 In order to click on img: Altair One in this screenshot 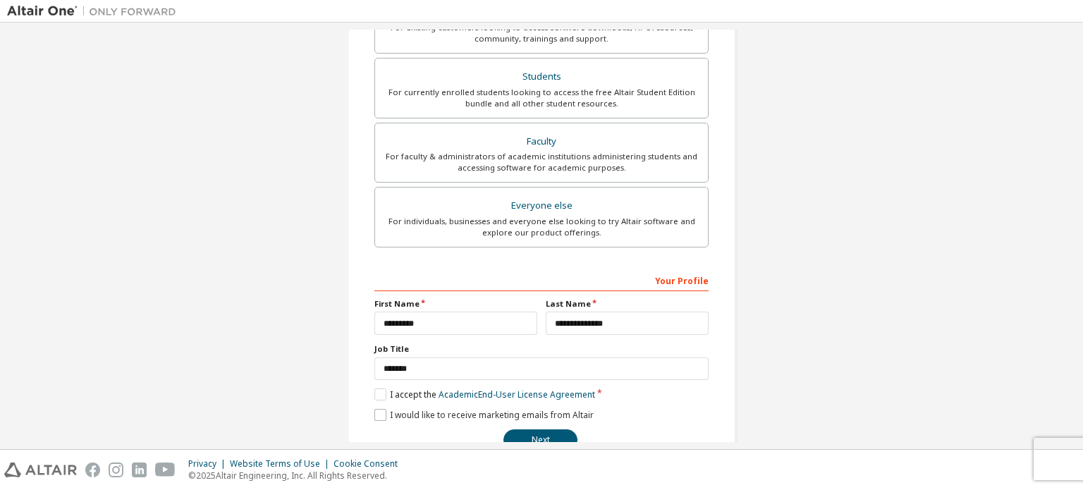, I will do `click(95, 11)`.